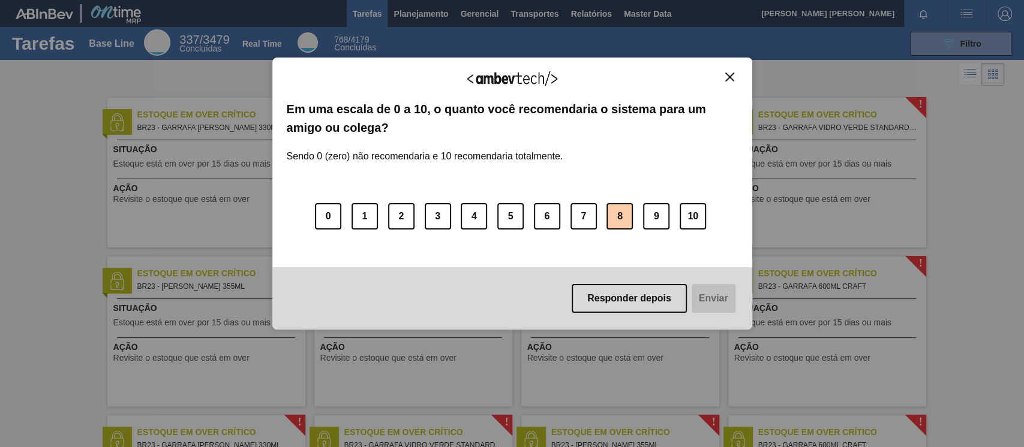 The height and width of the screenshot is (447, 1024). What do you see at coordinates (620, 217) in the screenshot?
I see `button: 8` at bounding box center [620, 217].